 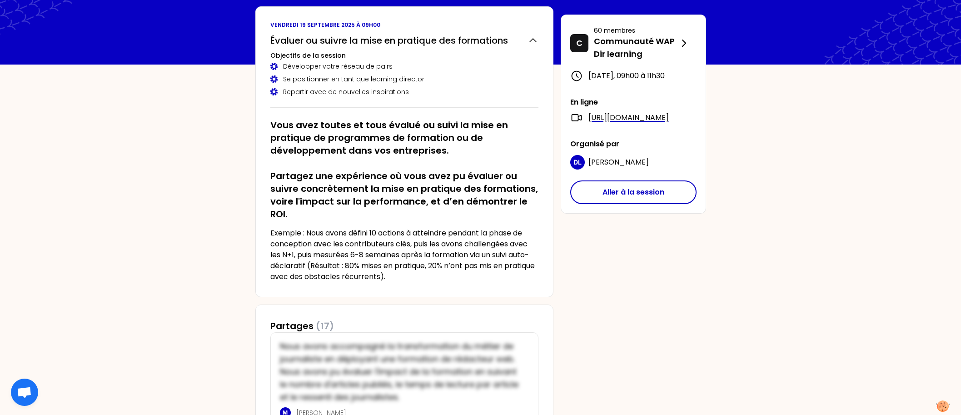 I want to click on h3: Partages, so click(x=302, y=326).